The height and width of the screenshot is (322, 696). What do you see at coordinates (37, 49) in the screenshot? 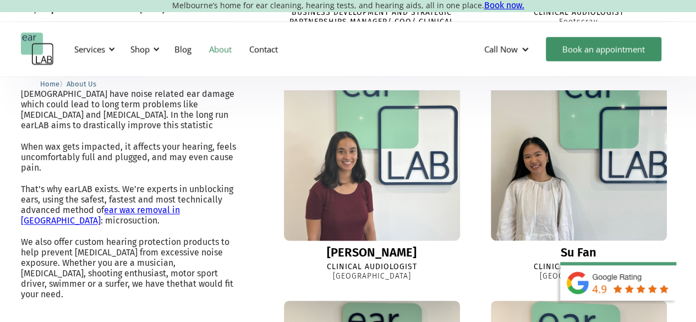
I see `a: home` at bounding box center [37, 49].